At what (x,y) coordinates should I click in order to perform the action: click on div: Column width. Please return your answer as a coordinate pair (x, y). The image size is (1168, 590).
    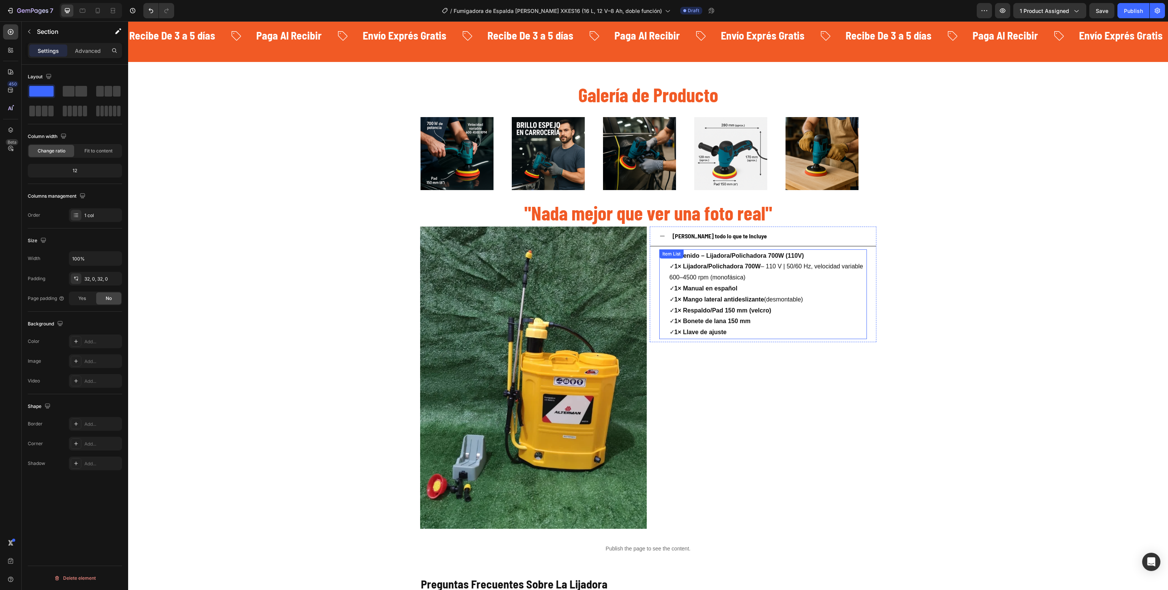
    Looking at the image, I should click on (48, 136).